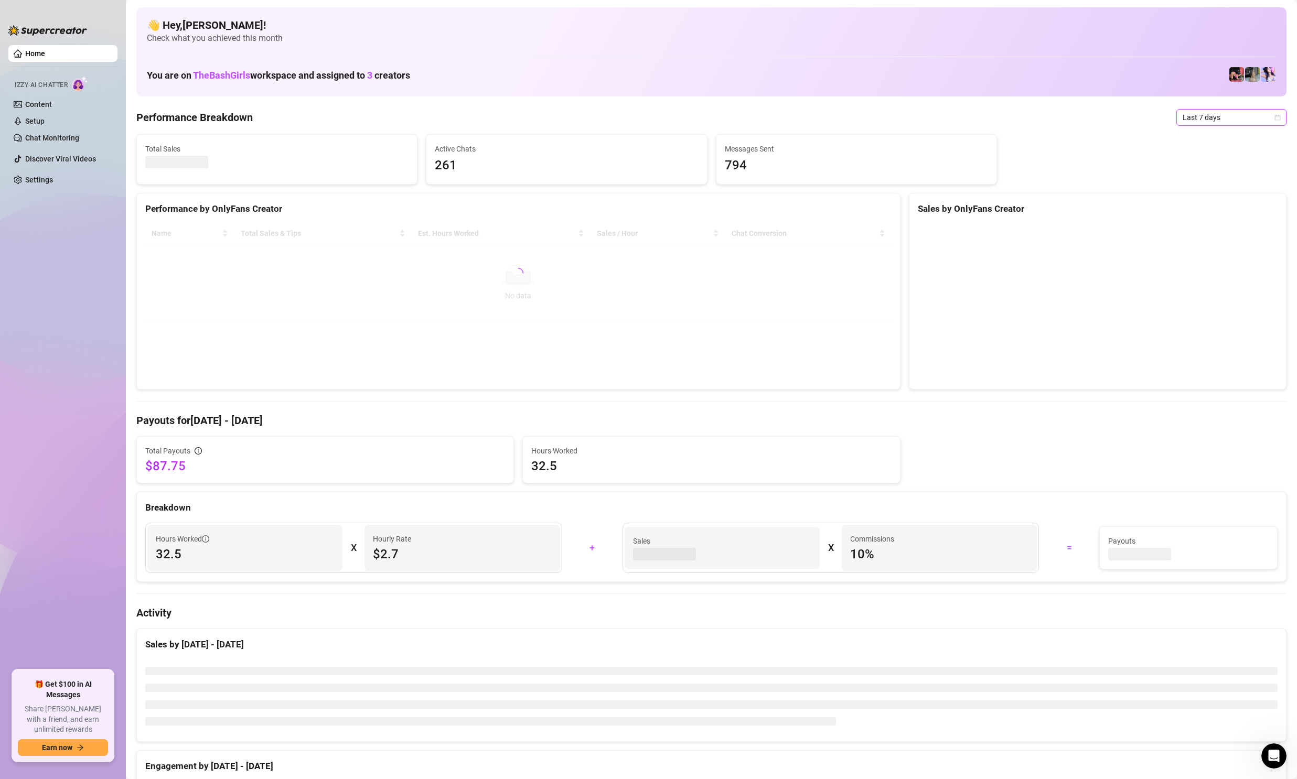 The width and height of the screenshot is (1297, 779). Describe the element at coordinates (221, 75) in the screenshot. I see `span: TheBashGirls` at that location.